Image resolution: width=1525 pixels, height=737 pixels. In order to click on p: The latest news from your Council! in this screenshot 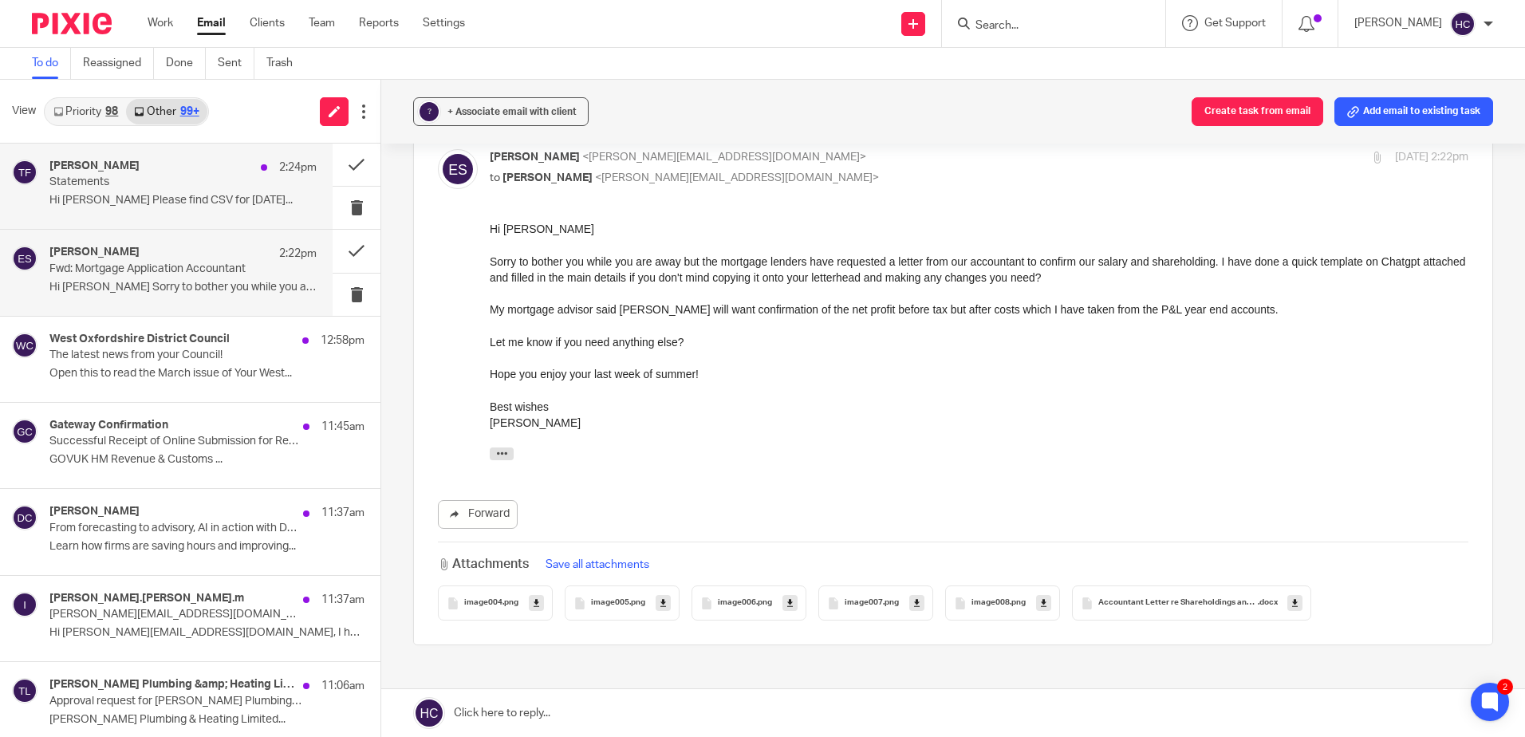, I will do `click(175, 355)`.